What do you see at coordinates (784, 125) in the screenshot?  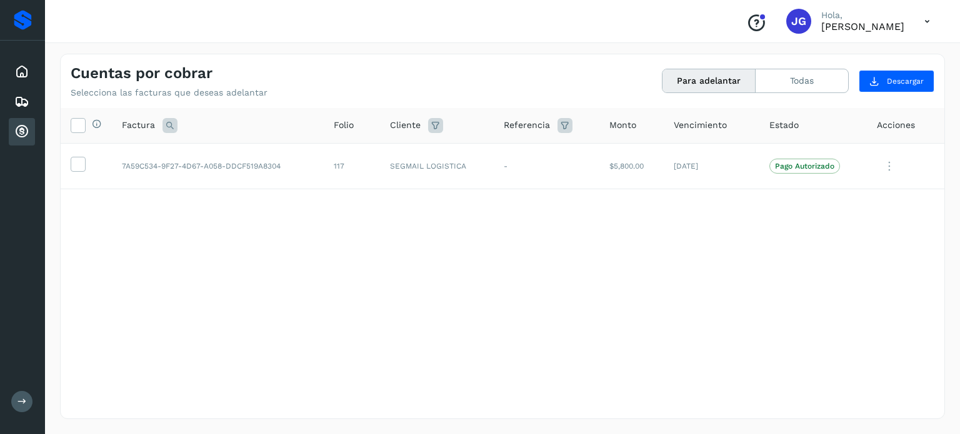 I see `span: Estado` at bounding box center [784, 125].